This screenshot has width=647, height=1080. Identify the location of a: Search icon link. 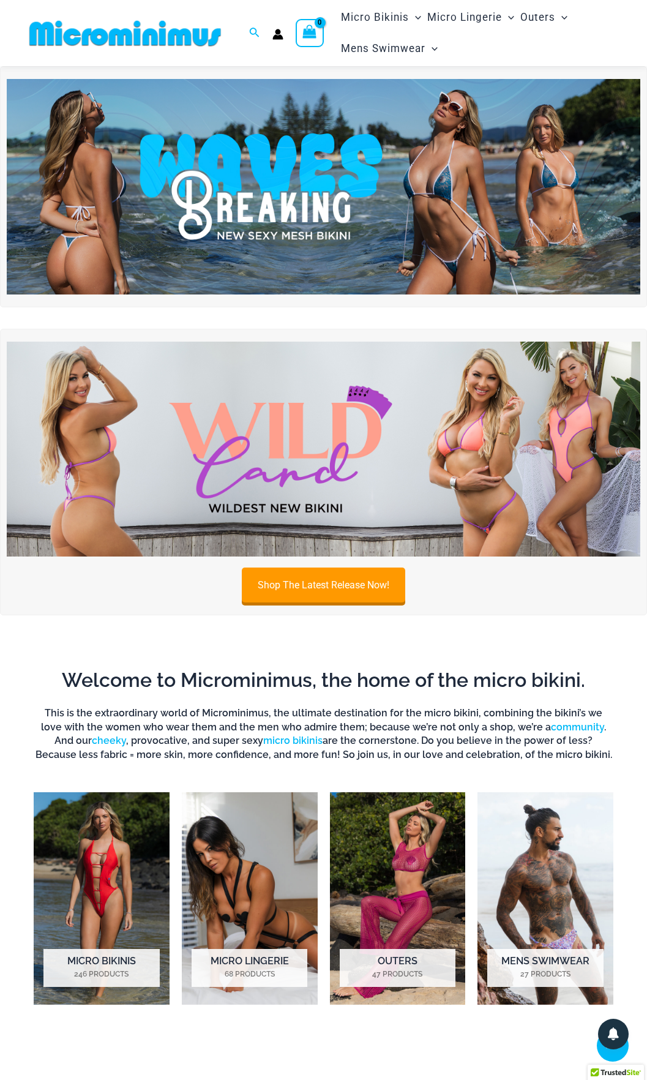
(255, 33).